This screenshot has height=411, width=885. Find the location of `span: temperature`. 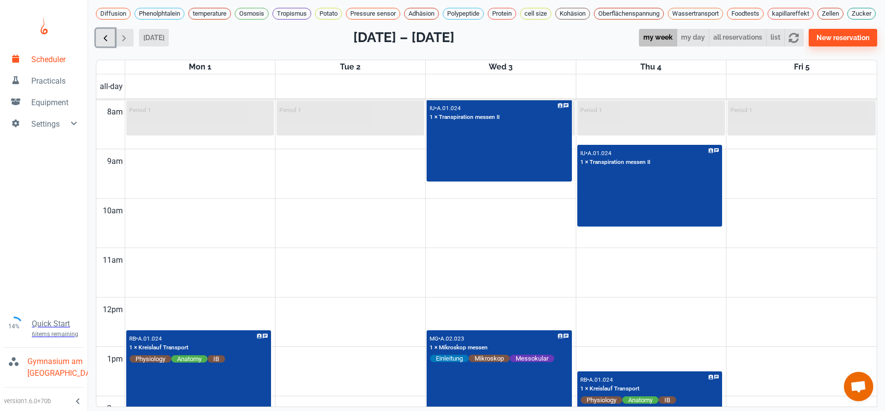

span: temperature is located at coordinates (209, 14).